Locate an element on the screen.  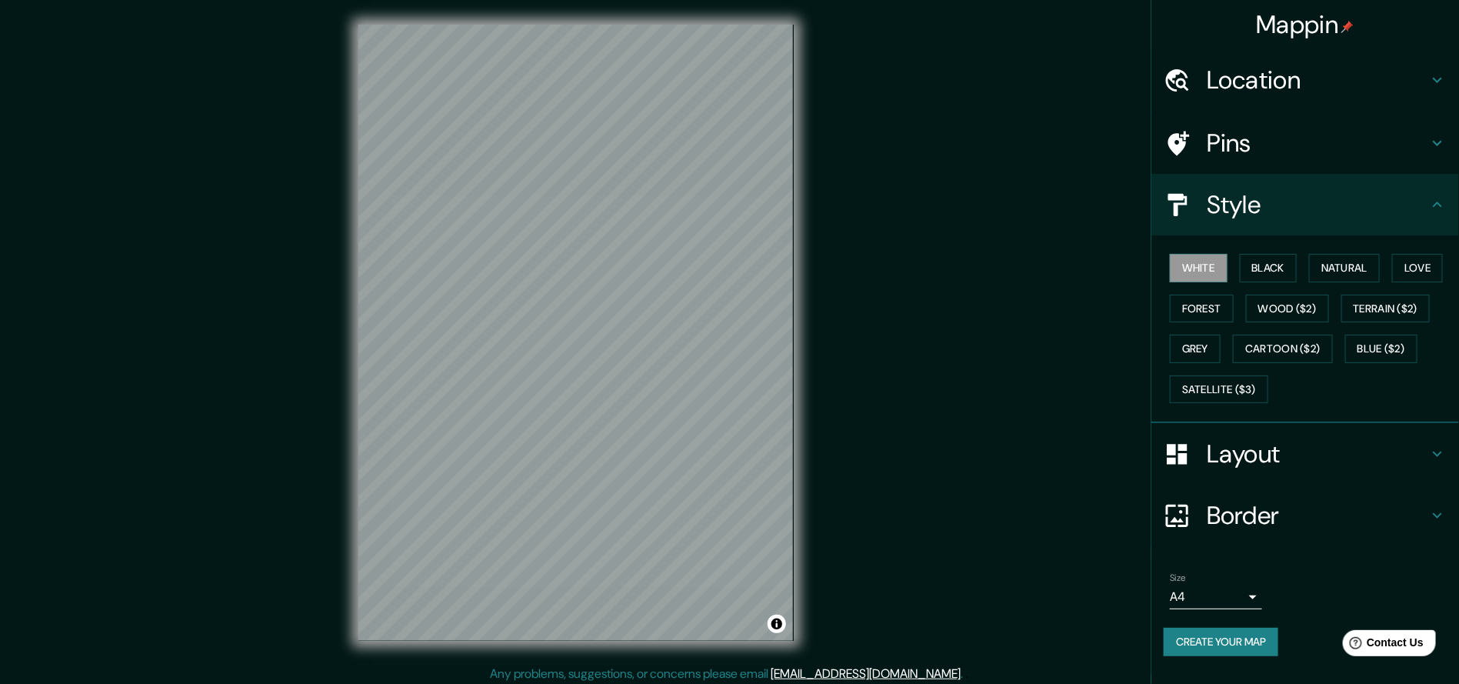
span: Contact Us is located at coordinates (73, 18).